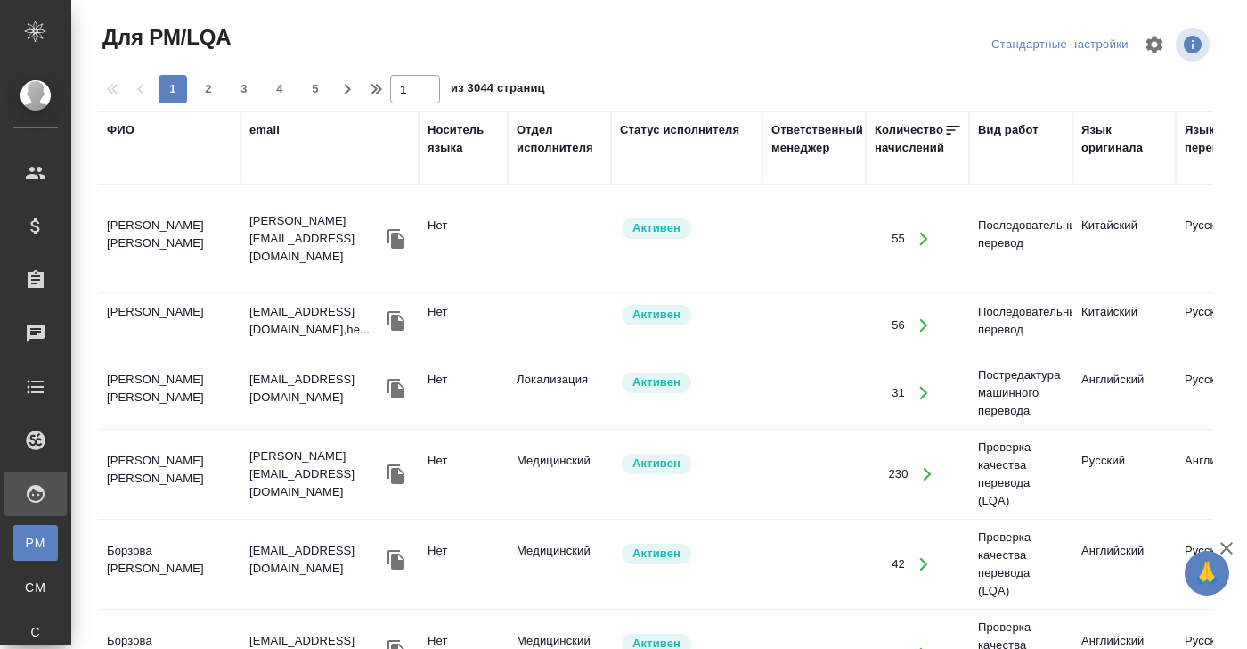 The height and width of the screenshot is (649, 1247). Describe the element at coordinates (817, 139) in the screenshot. I see `div: Ответственный менеджер` at that location.